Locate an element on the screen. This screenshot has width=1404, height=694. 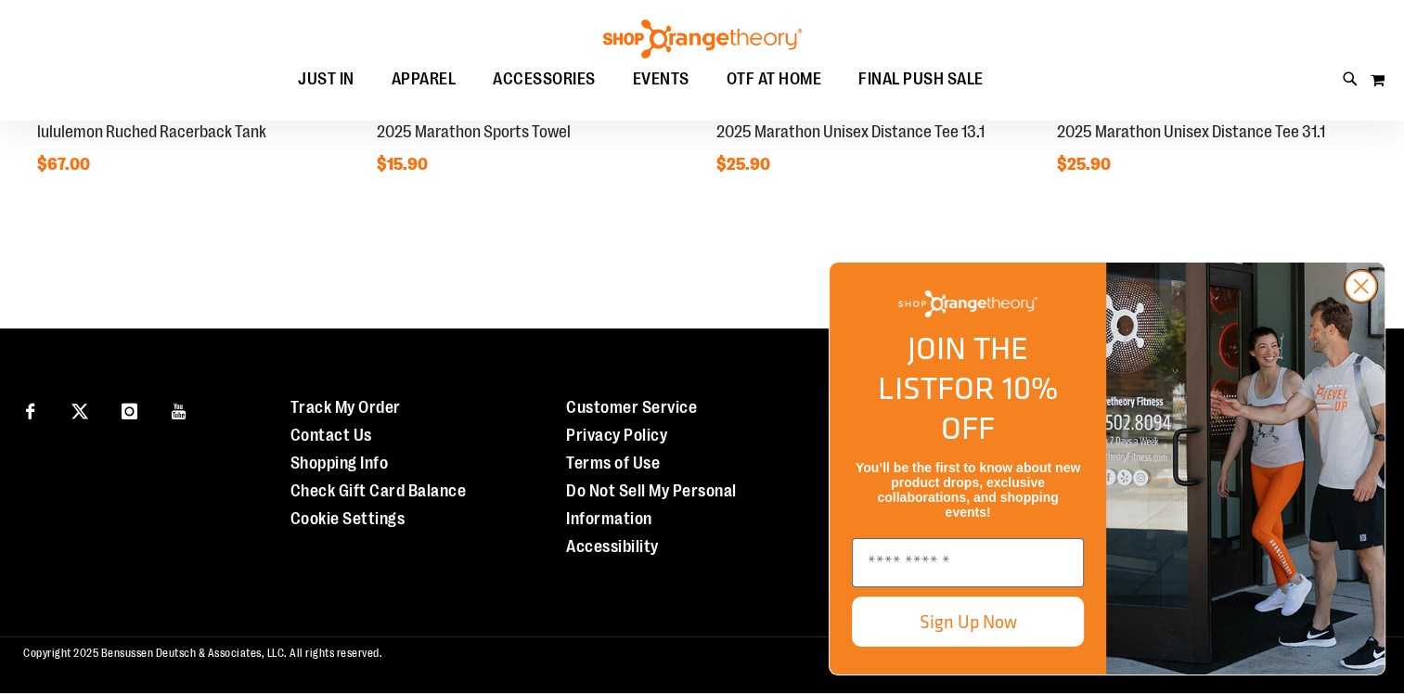
a: 2025 Marathon Sports Towel is located at coordinates (473, 132).